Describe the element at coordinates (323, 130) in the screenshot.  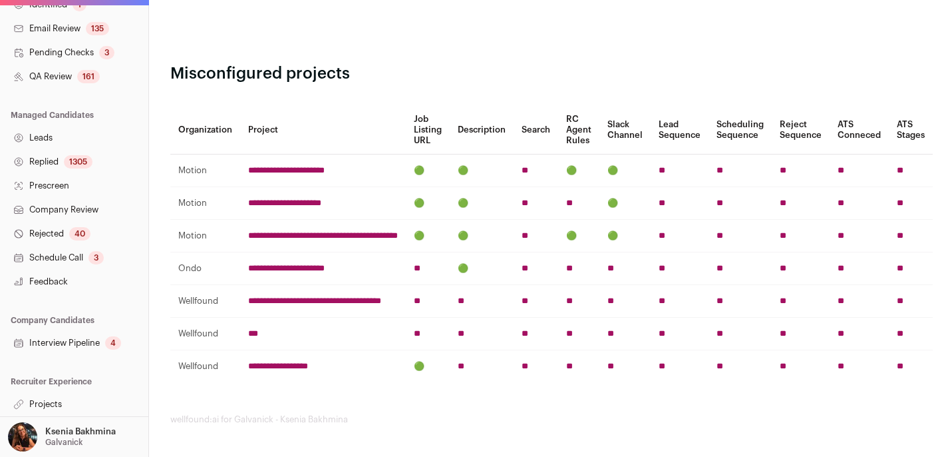
I see `th: Project` at that location.